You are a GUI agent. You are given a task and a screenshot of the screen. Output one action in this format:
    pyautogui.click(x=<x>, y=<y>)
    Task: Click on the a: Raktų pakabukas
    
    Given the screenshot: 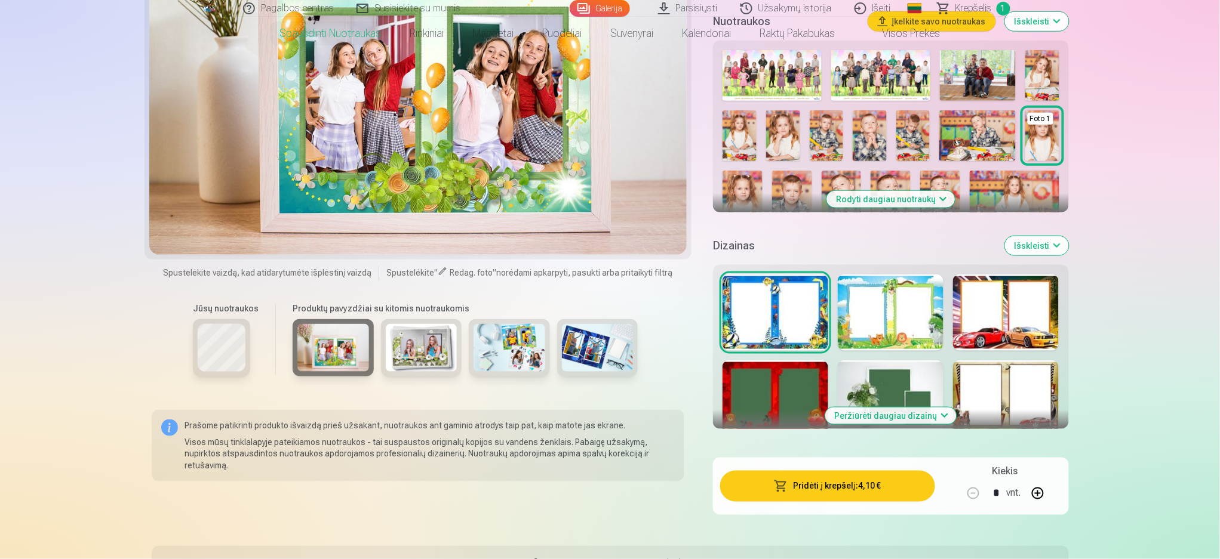 What is the action you would take?
    pyautogui.click(x=797, y=33)
    